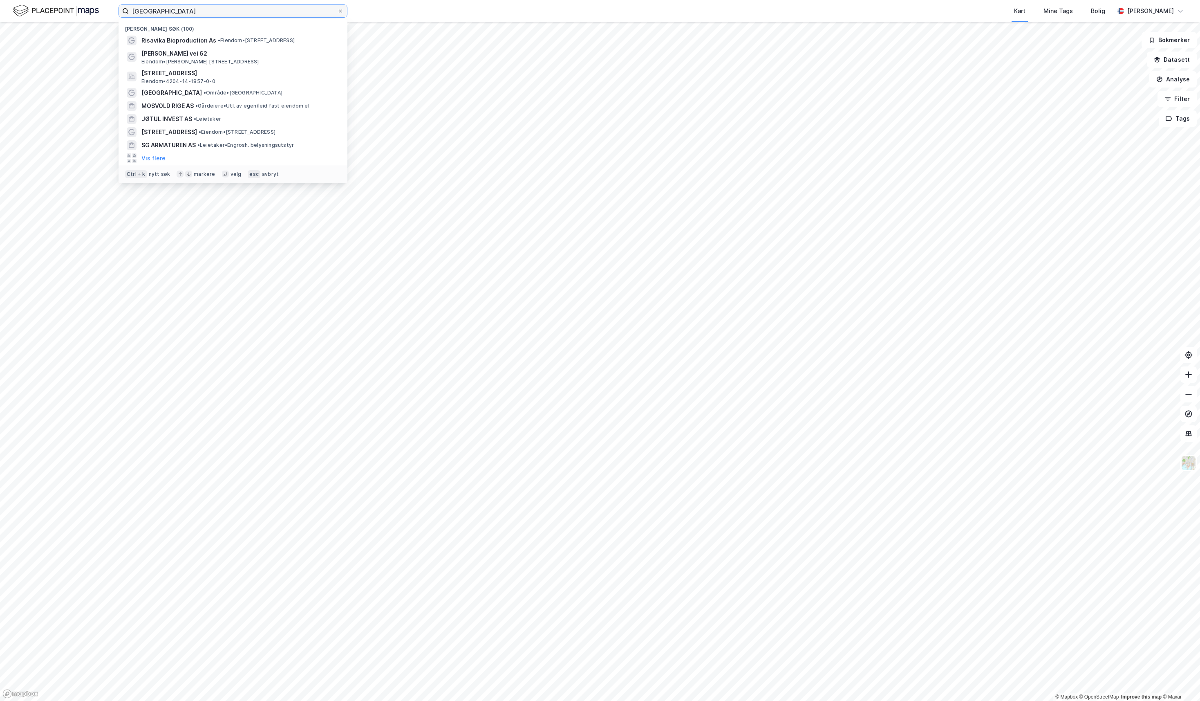 The width and height of the screenshot is (1200, 701). What do you see at coordinates (136, 174) in the screenshot?
I see `div: Ctrl + k` at bounding box center [136, 174].